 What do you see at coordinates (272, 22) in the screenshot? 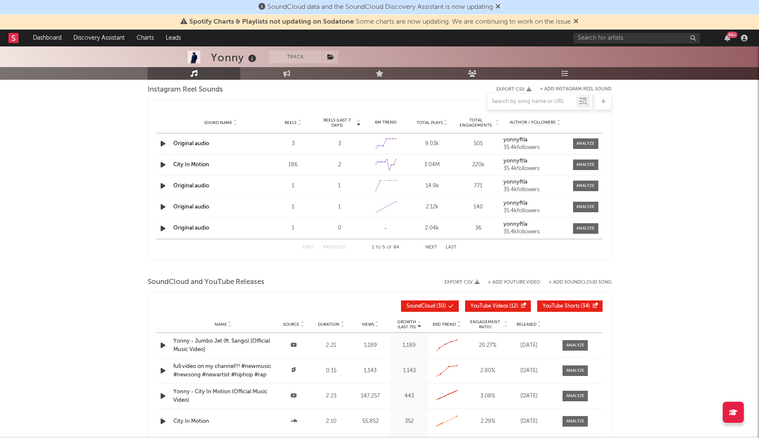
I see `span: Spotify Charts & Playlists not updating on Sodatone` at bounding box center [272, 22].